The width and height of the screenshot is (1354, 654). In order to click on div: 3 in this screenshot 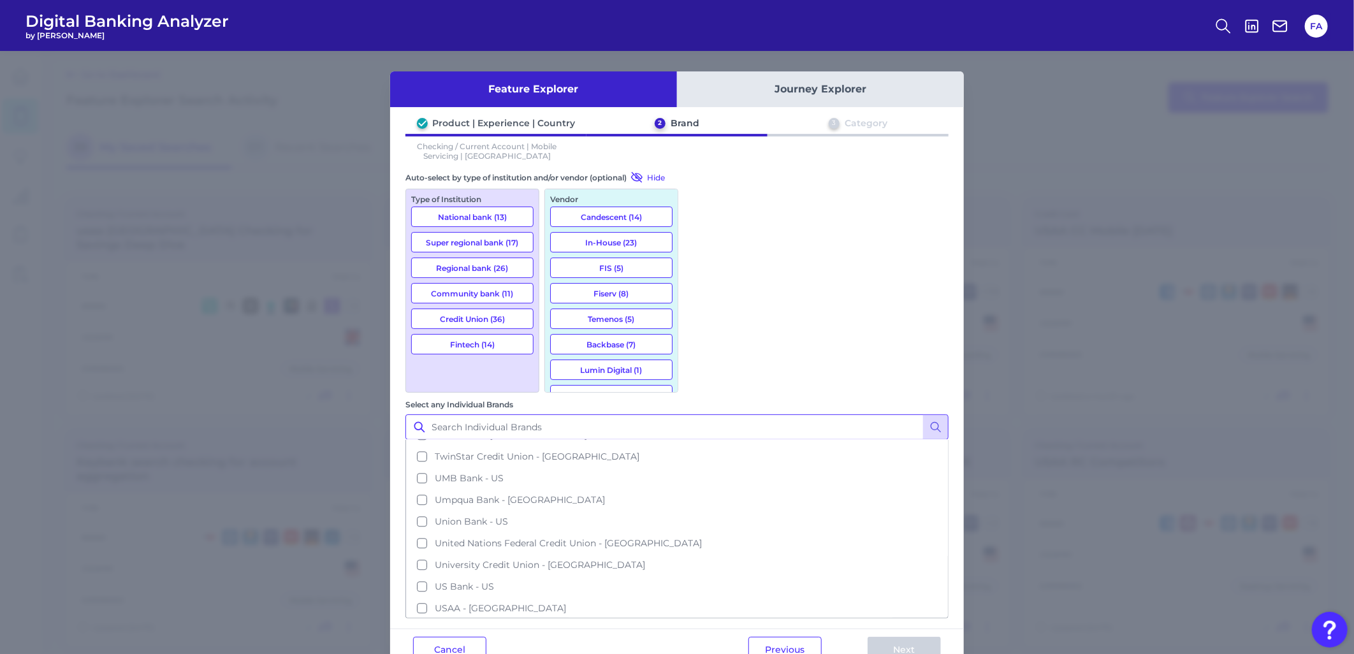, I will do `click(834, 123)`.